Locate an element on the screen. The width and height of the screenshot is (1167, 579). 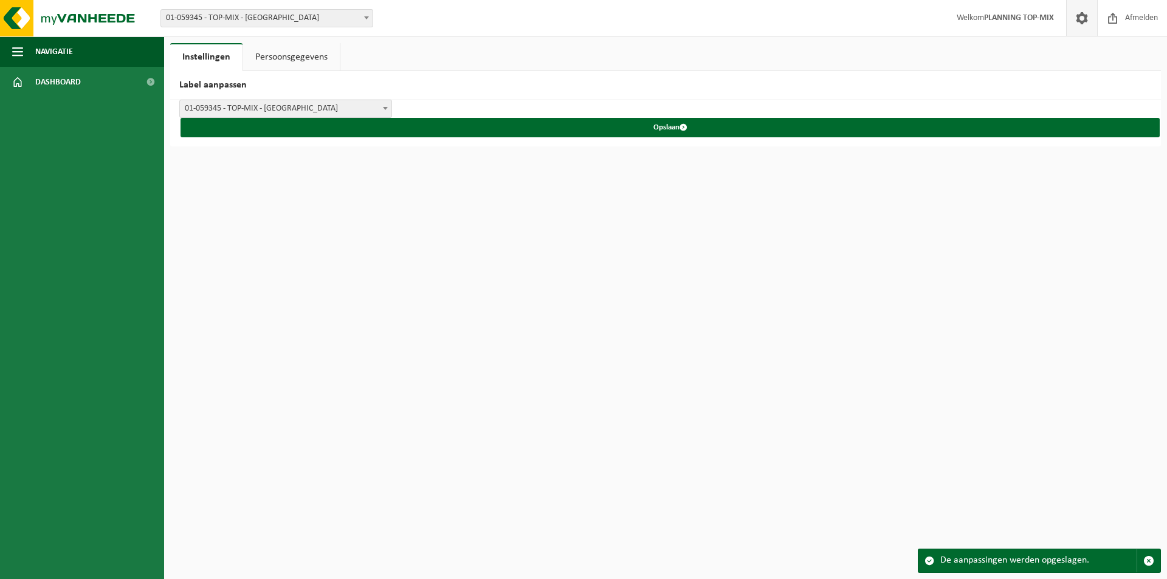
span: Dashboard is located at coordinates (58, 82).